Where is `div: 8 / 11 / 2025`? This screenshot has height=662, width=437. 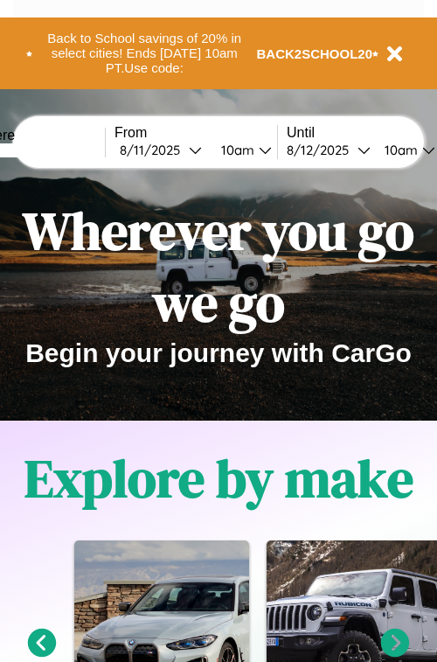 div: 8 / 11 / 2025 is located at coordinates (154, 150).